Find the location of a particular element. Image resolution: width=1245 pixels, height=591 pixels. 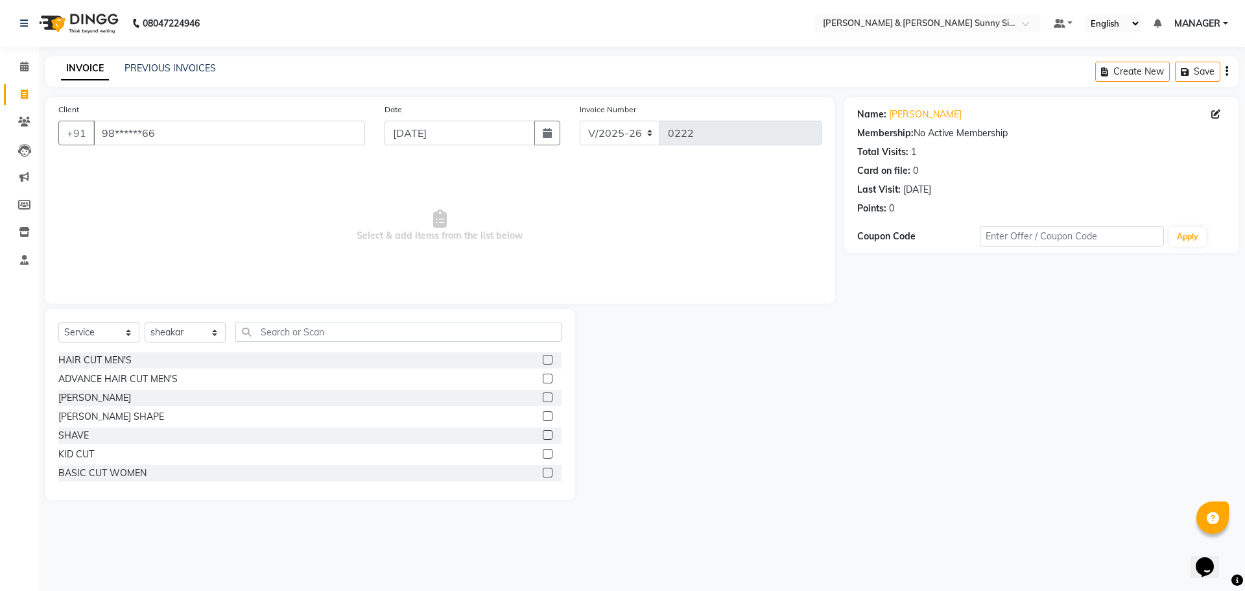

div: HAIR CUT MEN'S is located at coordinates (95, 360).